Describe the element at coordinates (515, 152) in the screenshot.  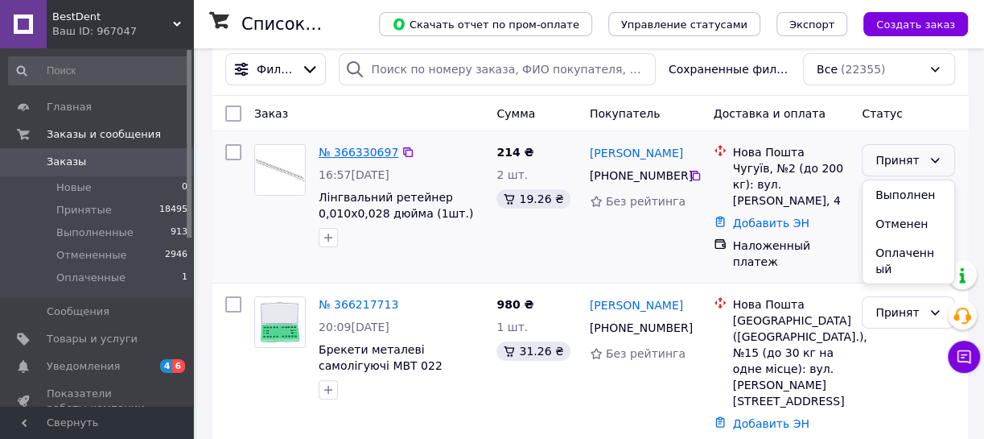
I see `span: 214 ₴` at that location.